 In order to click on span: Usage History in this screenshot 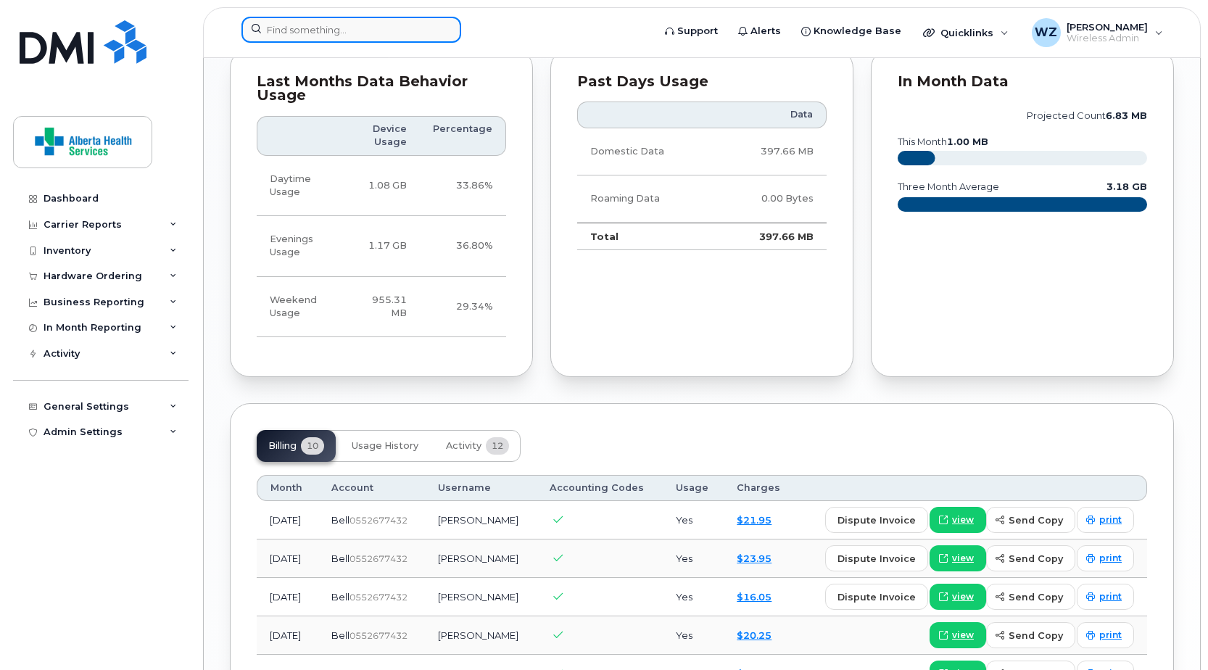, I will do `click(385, 446)`.